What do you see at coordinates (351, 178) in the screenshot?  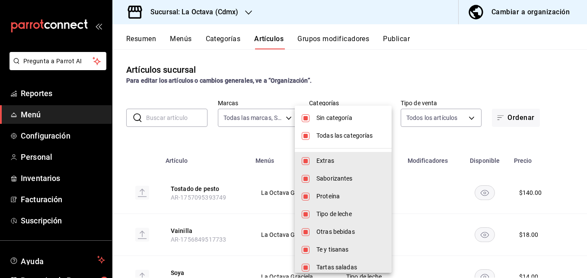 I see `span: Saborizantes` at bounding box center [351, 178].